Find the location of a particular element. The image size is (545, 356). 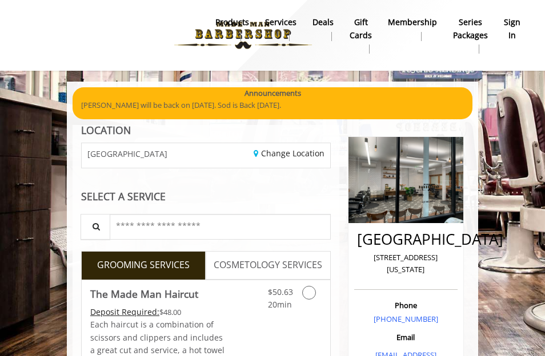

a: Gift cardsgift cards is located at coordinates (360, 35).